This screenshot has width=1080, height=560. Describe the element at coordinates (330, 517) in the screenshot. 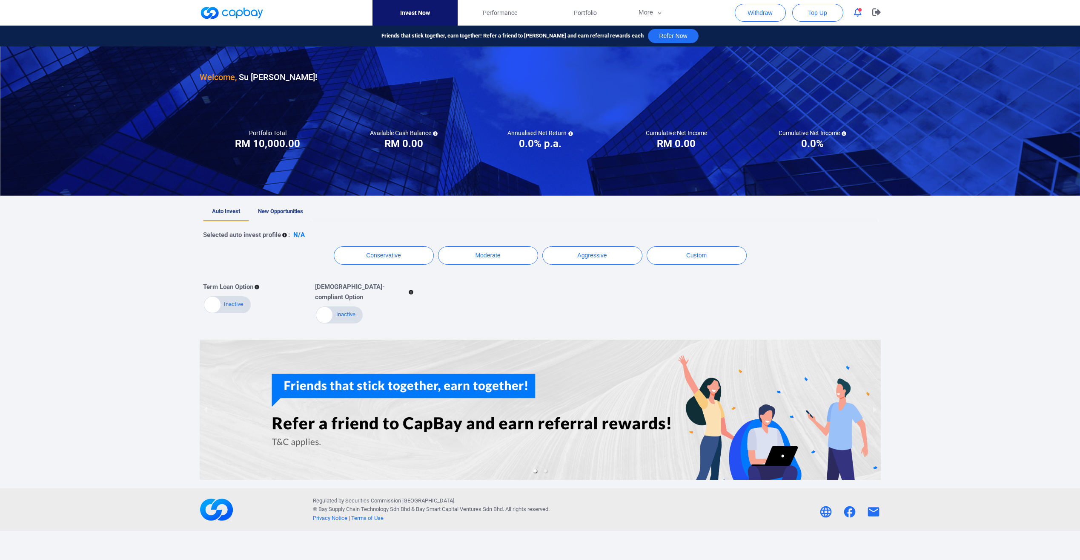

I see `a: Privacy Notice` at that location.